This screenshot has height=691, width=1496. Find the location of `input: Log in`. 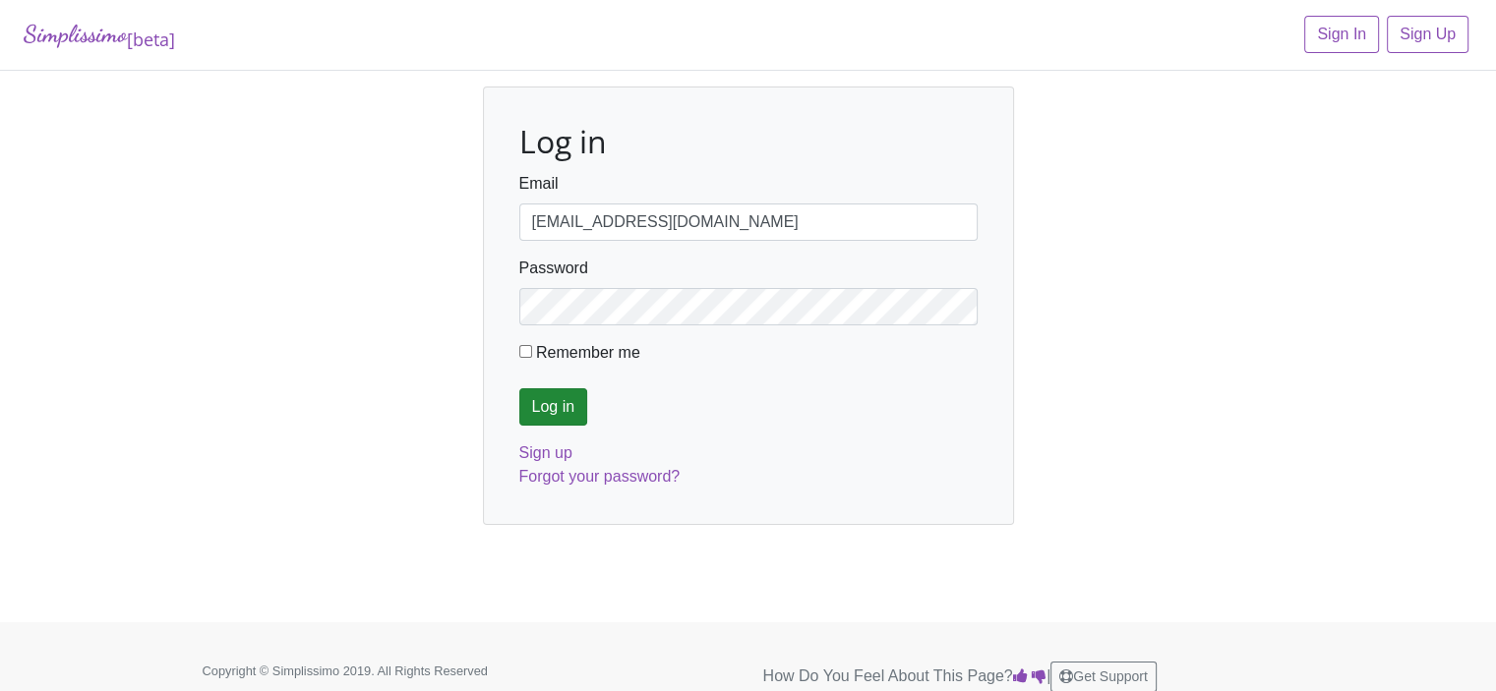

input: Log in is located at coordinates (554, 407).